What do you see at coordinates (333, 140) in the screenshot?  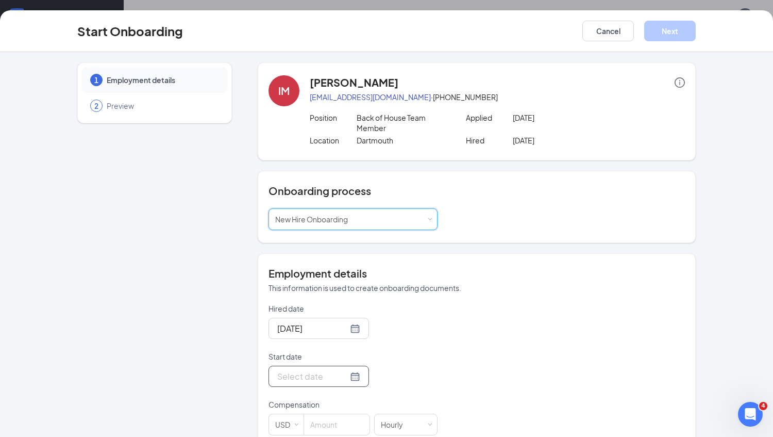 I see `p: Location` at bounding box center [333, 140].